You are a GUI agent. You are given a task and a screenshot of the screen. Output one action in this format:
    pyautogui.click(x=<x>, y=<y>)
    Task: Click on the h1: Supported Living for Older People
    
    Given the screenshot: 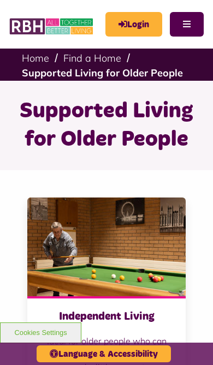 What is the action you would take?
    pyautogui.click(x=106, y=125)
    